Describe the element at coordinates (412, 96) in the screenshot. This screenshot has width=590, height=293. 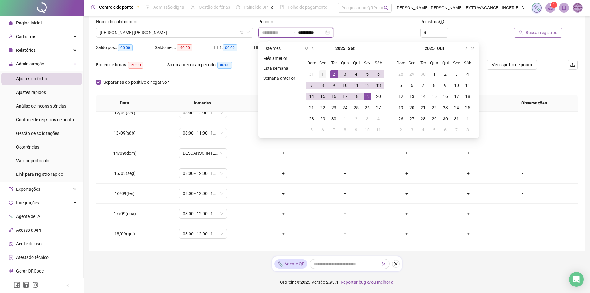
I see `td: 2025-10-13` at that location.